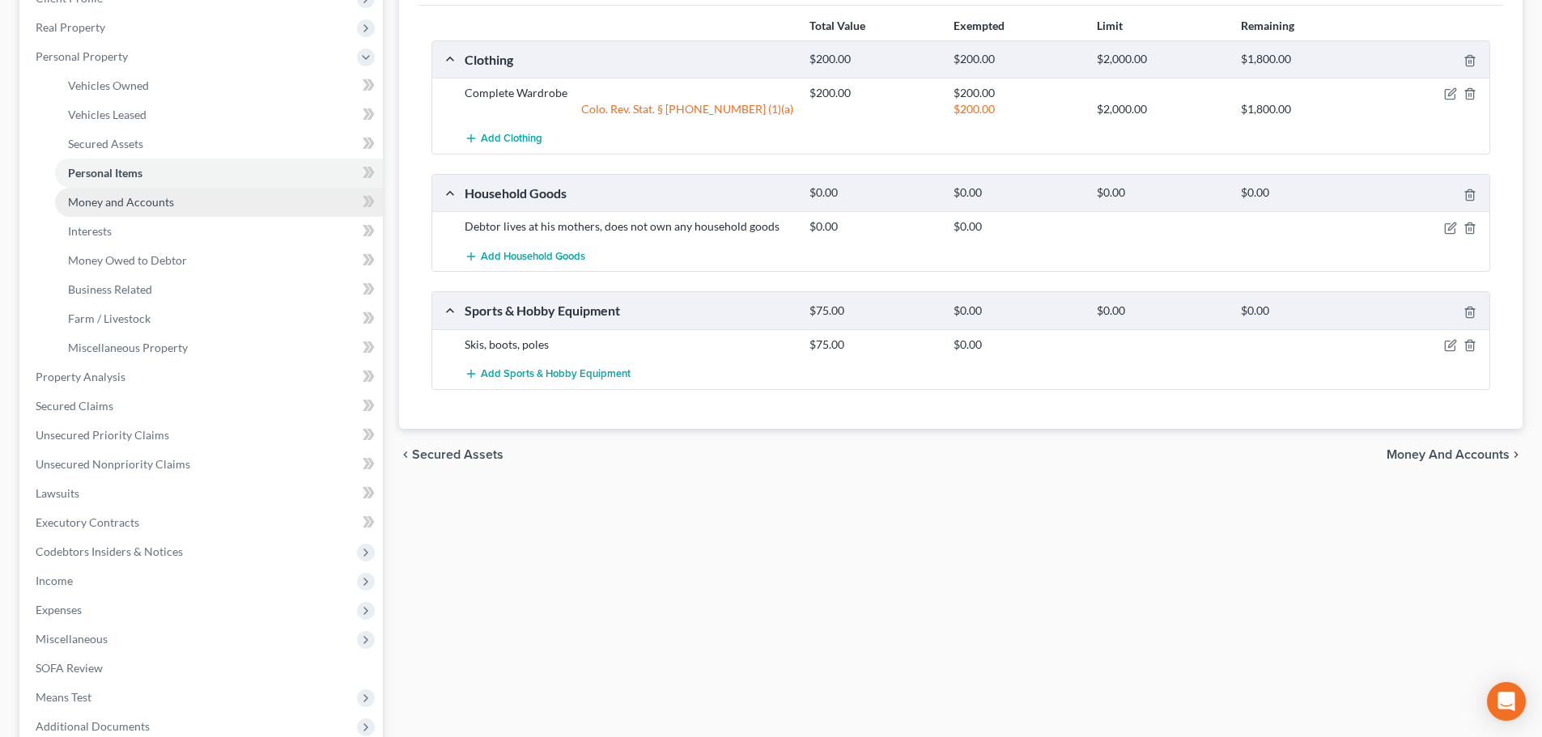  I want to click on a: Vehicles Owned, so click(219, 86).